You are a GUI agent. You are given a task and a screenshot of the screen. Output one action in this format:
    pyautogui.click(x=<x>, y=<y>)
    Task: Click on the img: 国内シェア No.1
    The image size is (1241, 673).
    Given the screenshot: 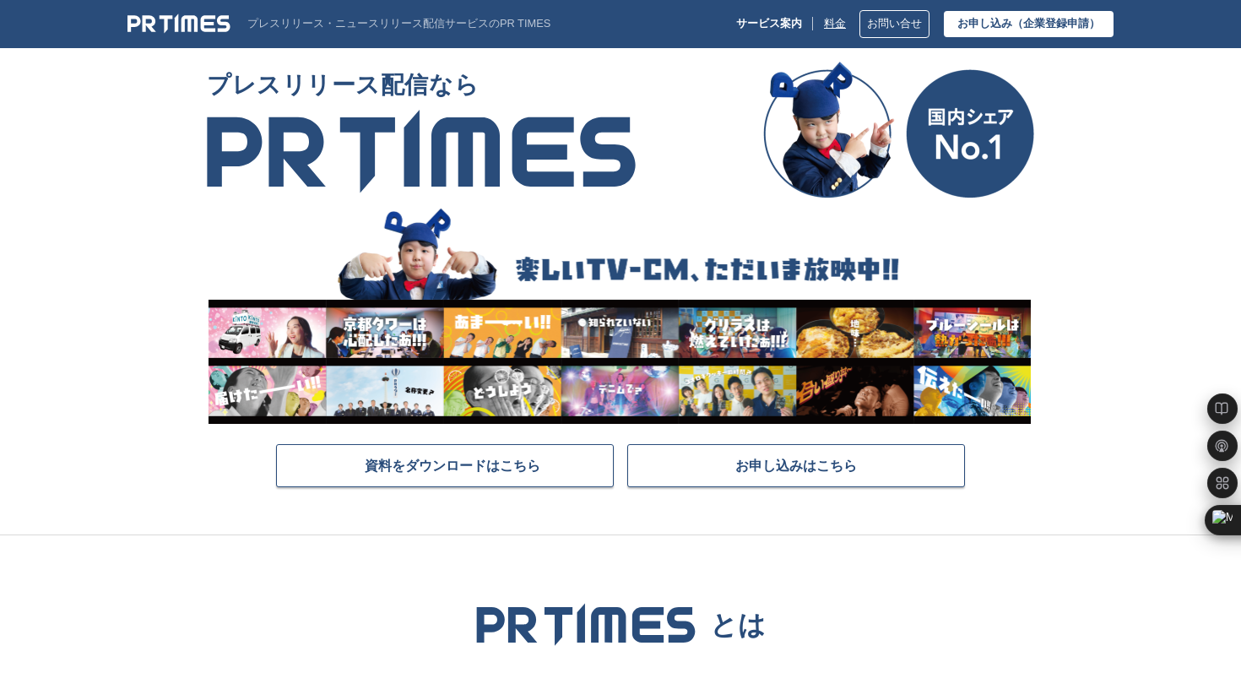 What is the action you would take?
    pyautogui.click(x=898, y=130)
    